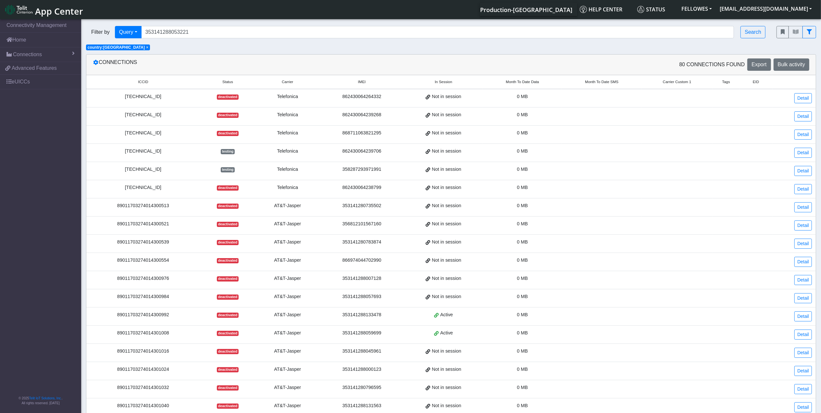 The width and height of the screenshot is (821, 413). I want to click on span: App Center, so click(59, 11).